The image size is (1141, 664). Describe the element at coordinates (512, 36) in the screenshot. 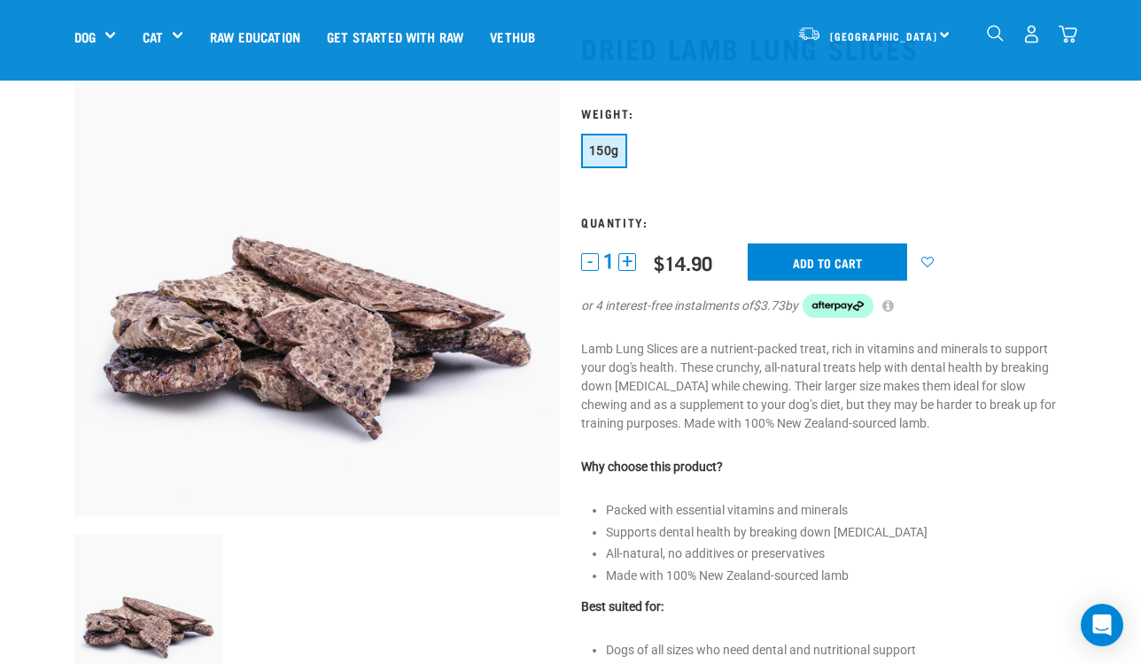

I see `a: Vethub` at that location.